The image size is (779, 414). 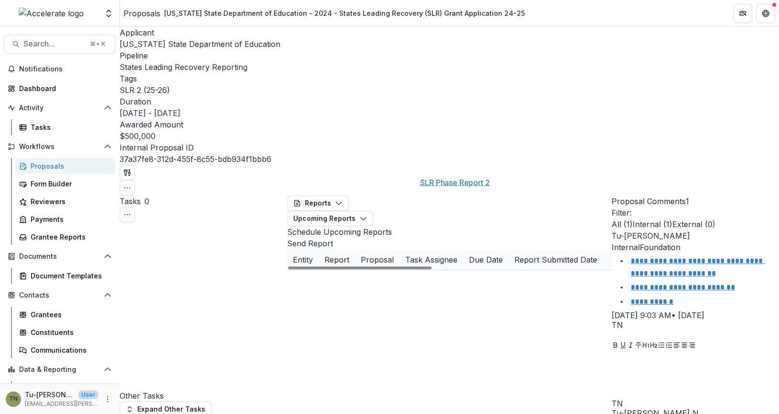 What do you see at coordinates (654, 346) in the screenshot?
I see `button: Heading 2` at bounding box center [654, 346].